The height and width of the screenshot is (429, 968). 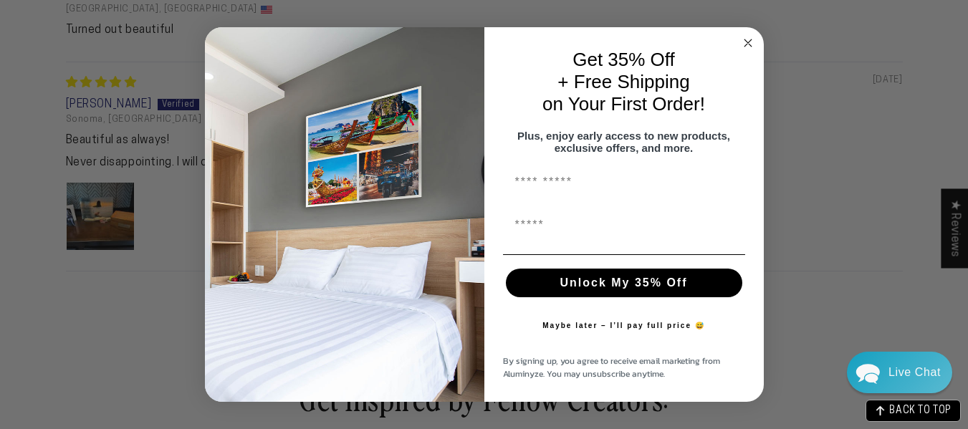 I want to click on button: Maybe later – I’ll pay full price 😅, so click(x=623, y=326).